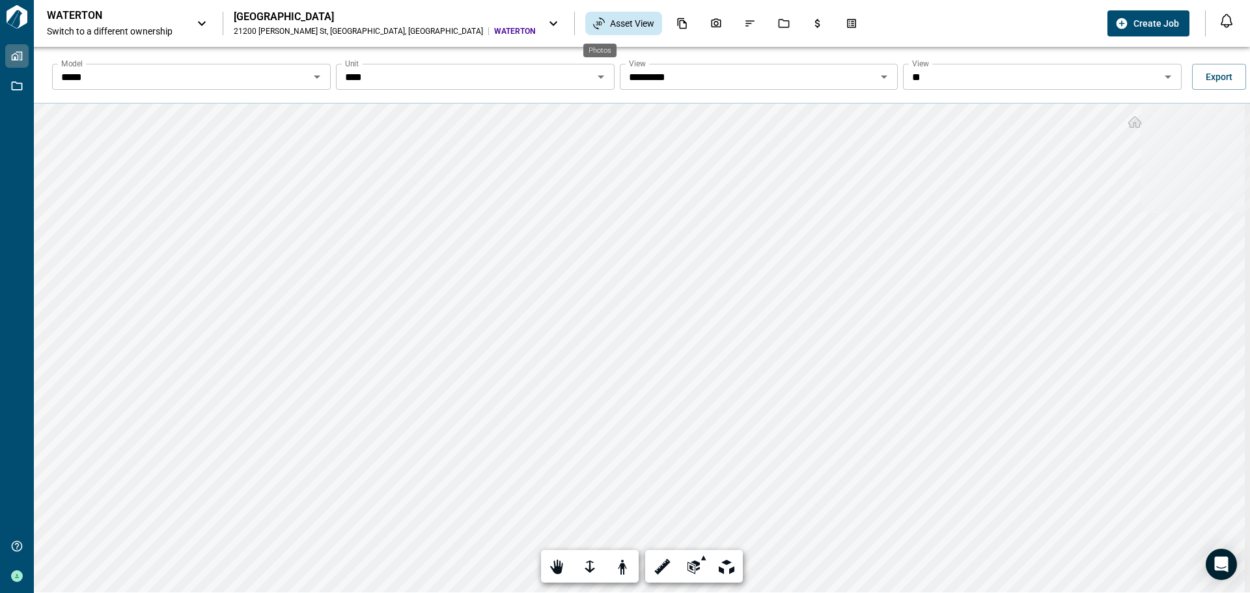 The image size is (1250, 593). What do you see at coordinates (115, 31) in the screenshot?
I see `span: Switch to a different ownership` at bounding box center [115, 31].